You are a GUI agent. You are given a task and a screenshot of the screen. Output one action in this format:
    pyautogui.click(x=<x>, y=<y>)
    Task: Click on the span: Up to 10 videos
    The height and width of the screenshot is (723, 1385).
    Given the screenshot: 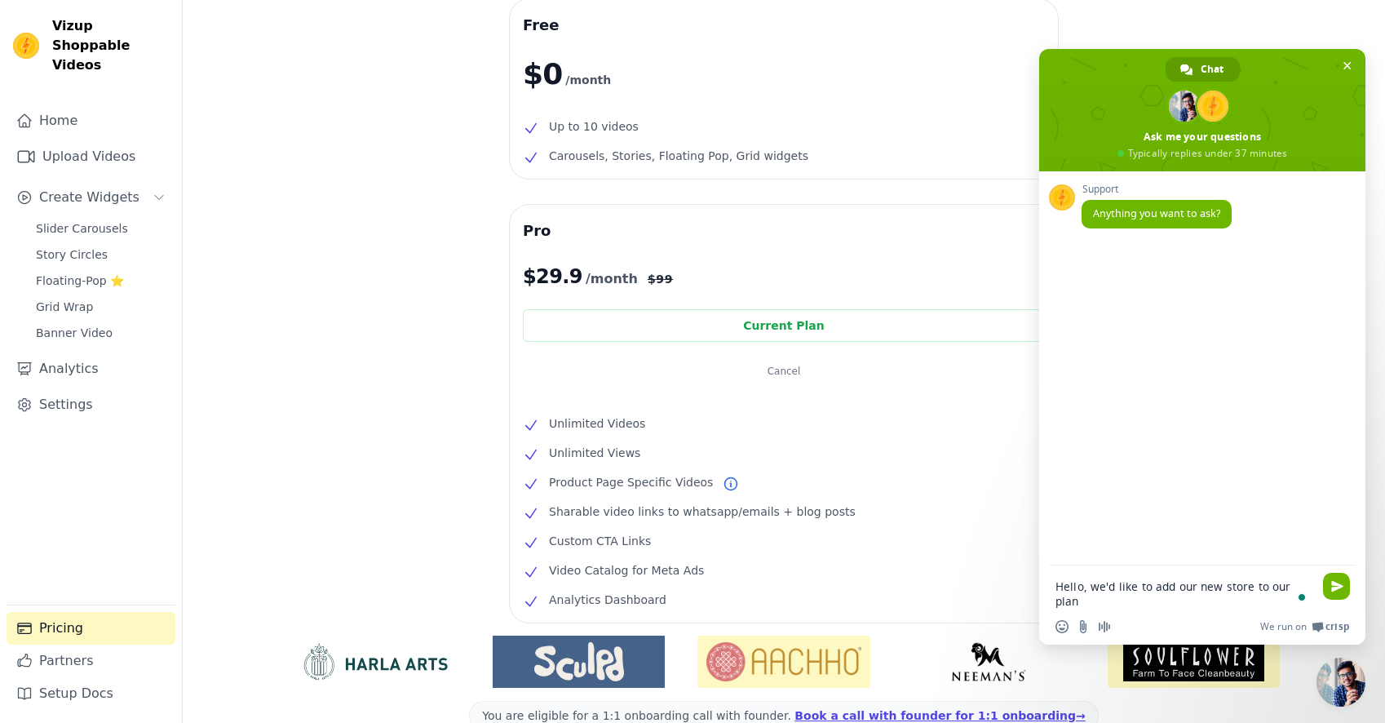 What is the action you would take?
    pyautogui.click(x=594, y=126)
    